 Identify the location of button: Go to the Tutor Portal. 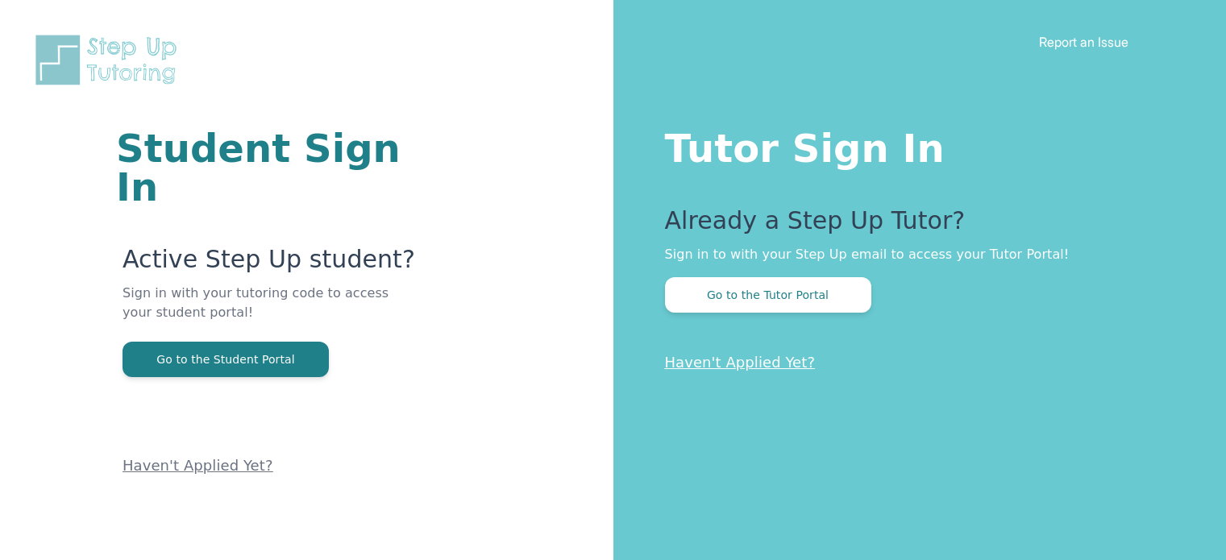
(768, 295).